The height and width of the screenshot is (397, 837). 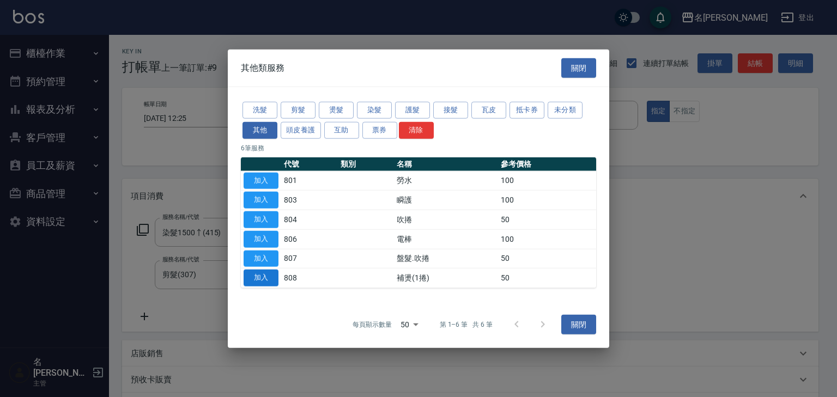 I want to click on button: 未分類, so click(x=565, y=110).